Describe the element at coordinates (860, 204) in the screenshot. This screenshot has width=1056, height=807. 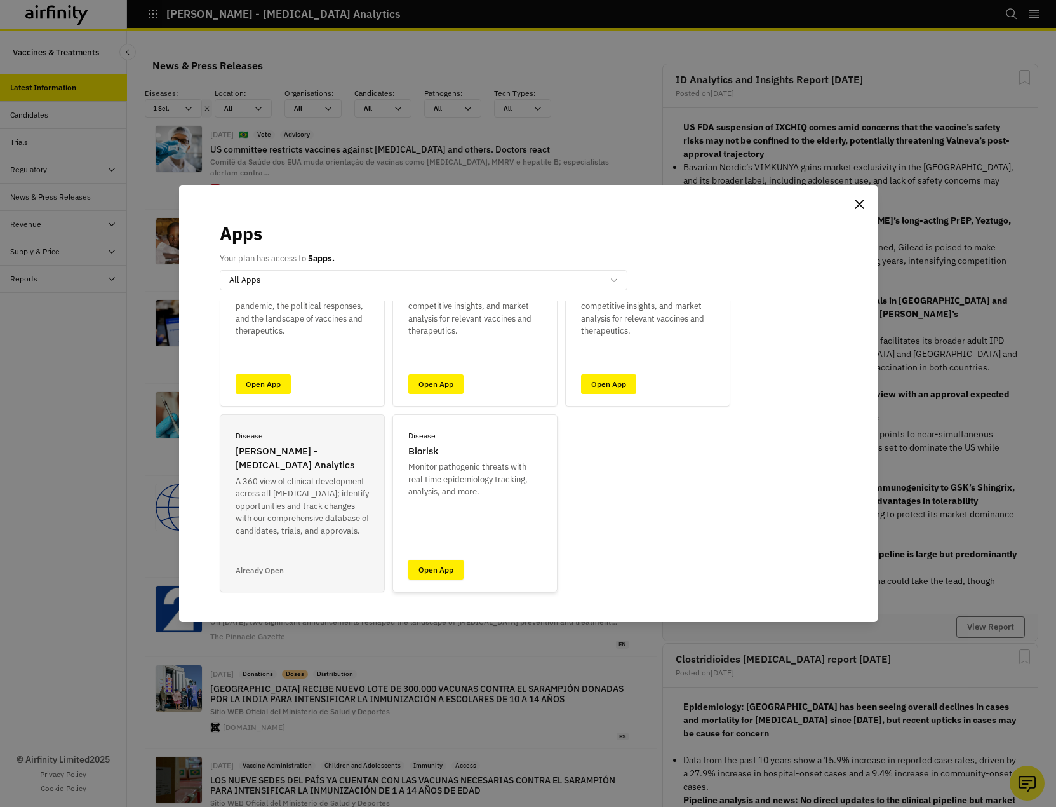
I see `button: Close` at that location.